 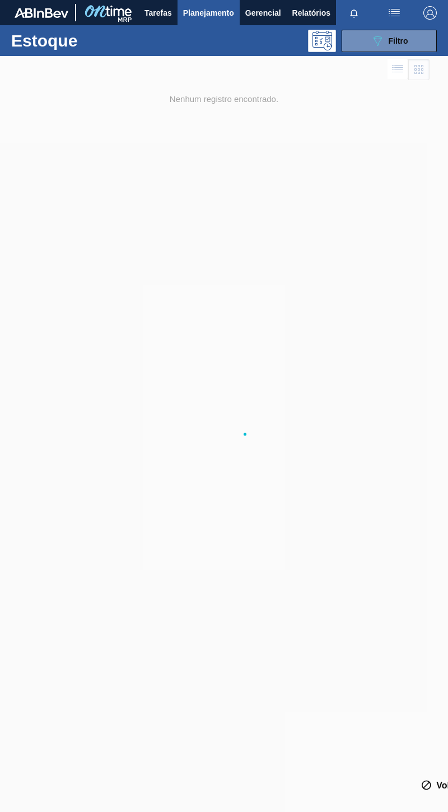 I want to click on span: Gerencial, so click(x=263, y=13).